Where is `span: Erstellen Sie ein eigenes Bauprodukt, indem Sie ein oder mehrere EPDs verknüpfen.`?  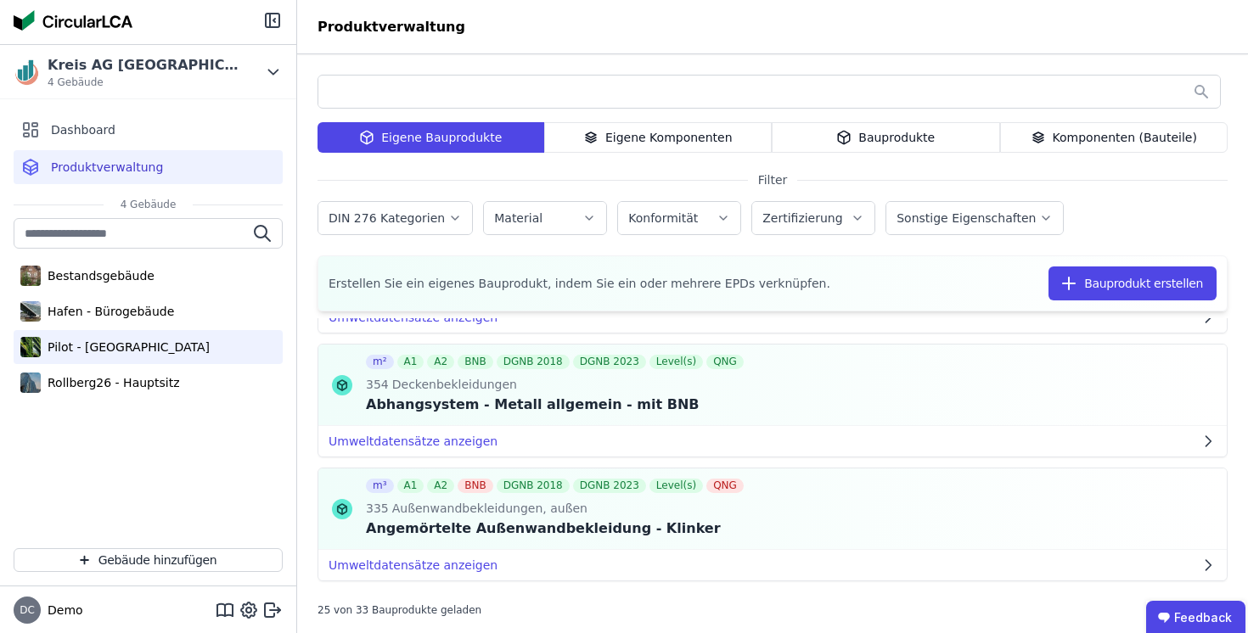 span: Erstellen Sie ein eigenes Bauprodukt, indem Sie ein oder mehrere EPDs verknüpfen. is located at coordinates (579, 284).